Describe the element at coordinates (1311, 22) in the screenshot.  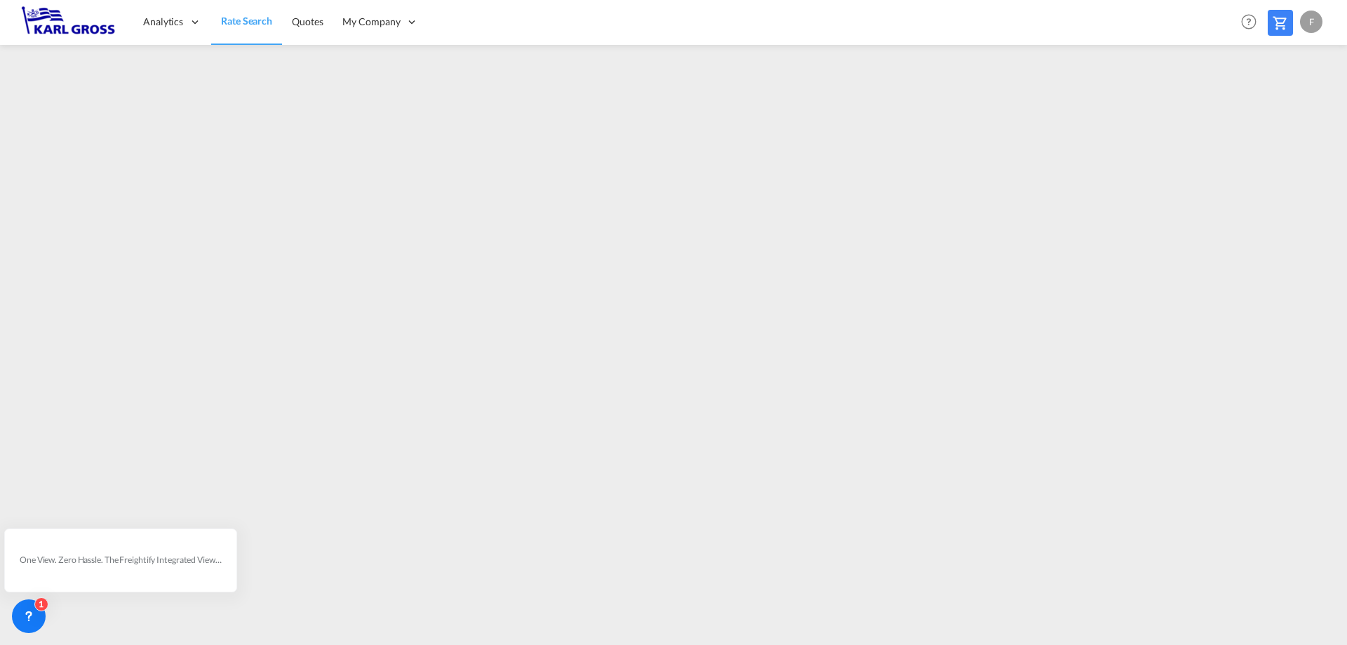
I see `div: F` at that location.